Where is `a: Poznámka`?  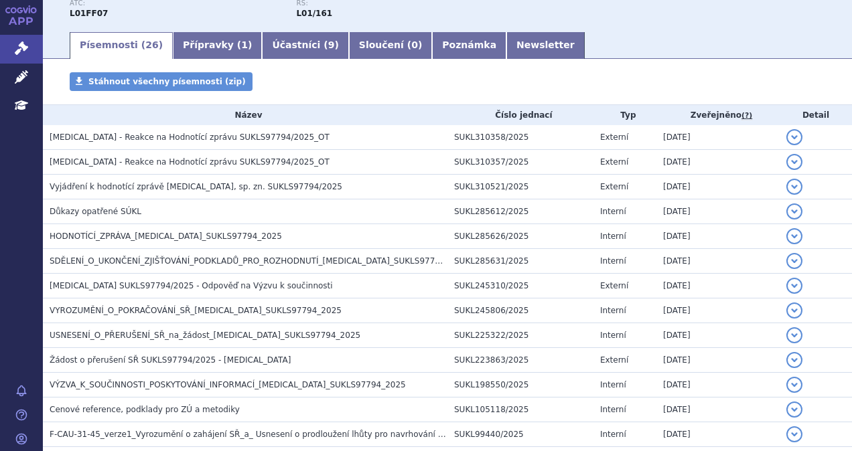
a: Poznámka is located at coordinates (469, 46).